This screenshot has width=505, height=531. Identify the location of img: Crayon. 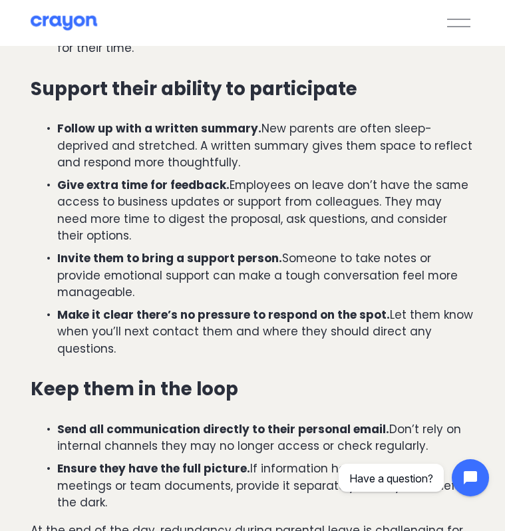
(64, 23).